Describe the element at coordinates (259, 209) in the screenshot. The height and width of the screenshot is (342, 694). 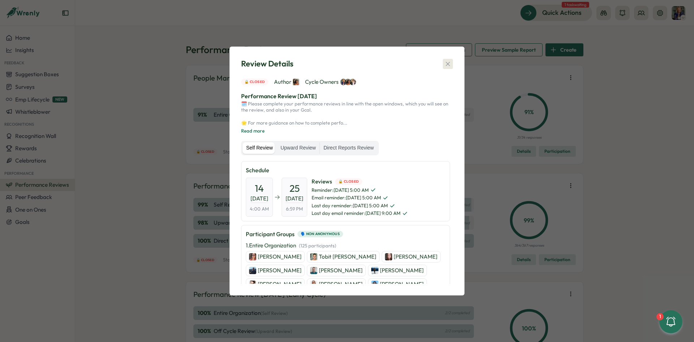
I see `span: 4:00 AM` at that location.